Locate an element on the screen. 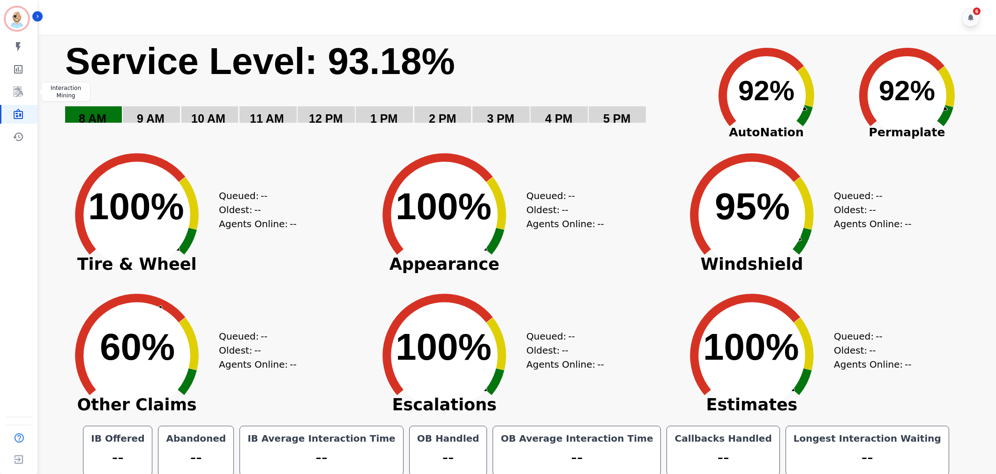 This screenshot has width=996, height=474. img: Bordered avatar is located at coordinates (17, 19).